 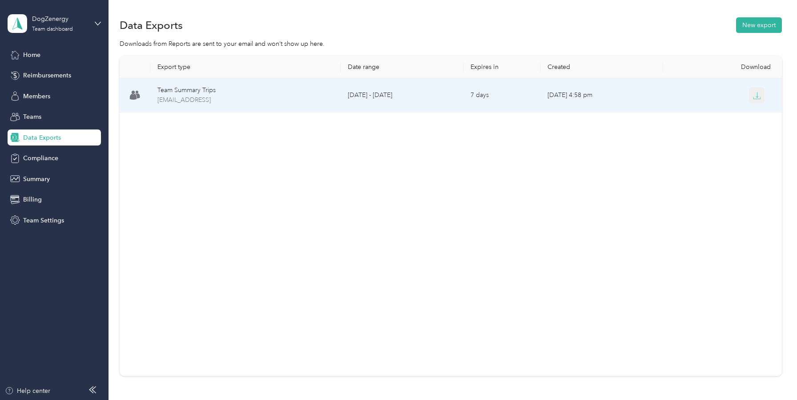 I want to click on td: 7 days, so click(x=502, y=95).